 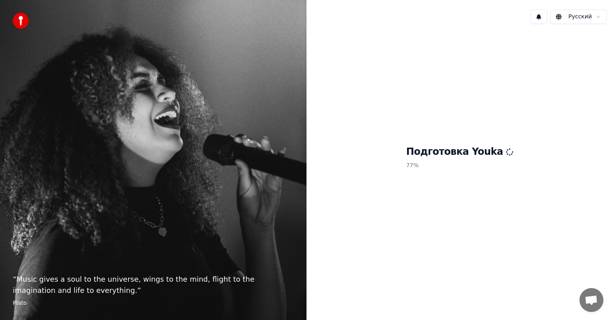 What do you see at coordinates (21, 21) in the screenshot?
I see `img: youka` at bounding box center [21, 21].